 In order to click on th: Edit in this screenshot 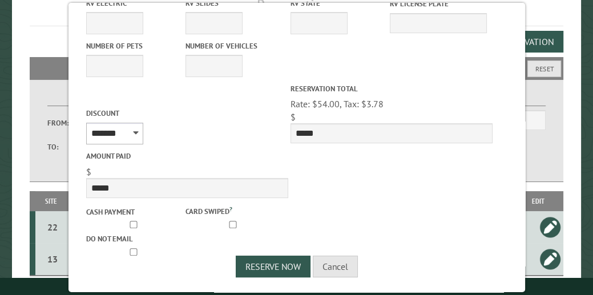, I will do `click(538, 201)`.